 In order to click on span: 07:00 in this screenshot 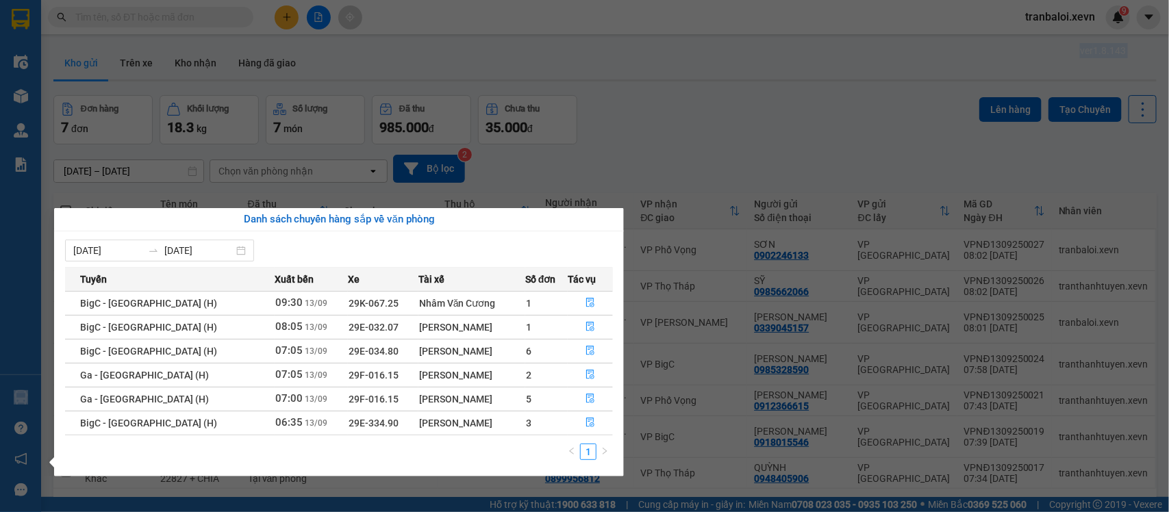, I will do `click(289, 399)`.